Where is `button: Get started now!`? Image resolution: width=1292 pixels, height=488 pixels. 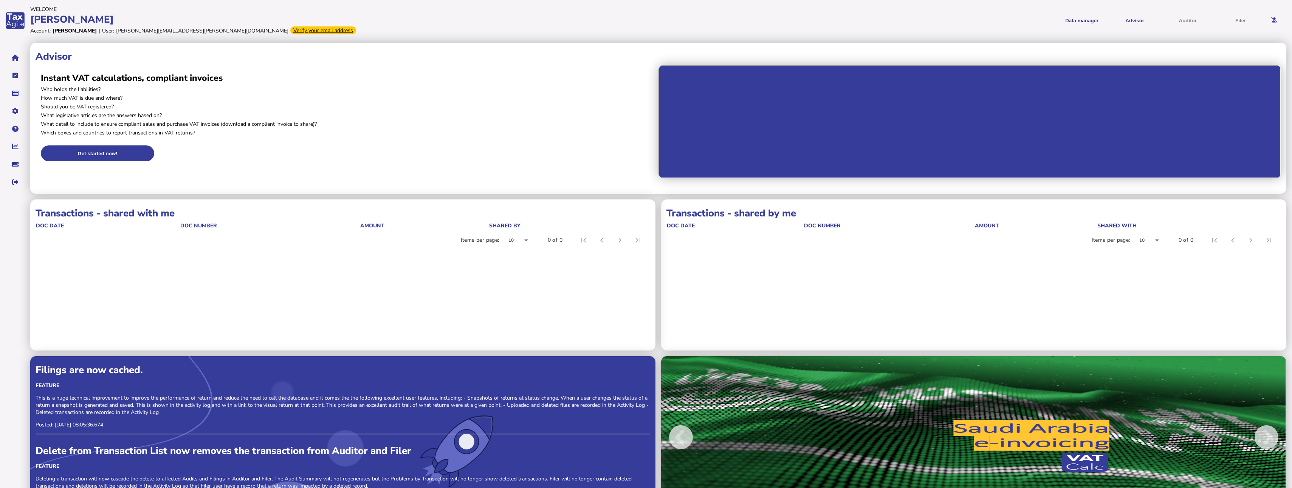
button: Get started now! is located at coordinates (98, 153).